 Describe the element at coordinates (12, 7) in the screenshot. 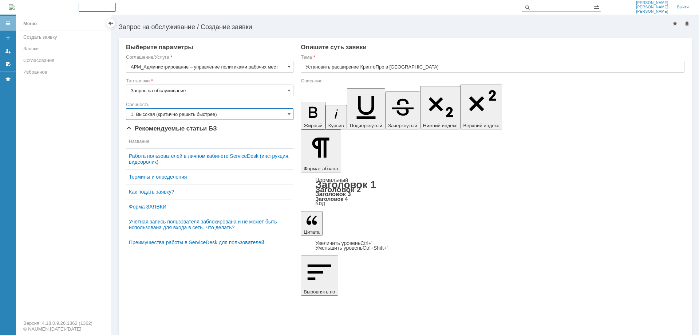

I see `img: logo` at that location.